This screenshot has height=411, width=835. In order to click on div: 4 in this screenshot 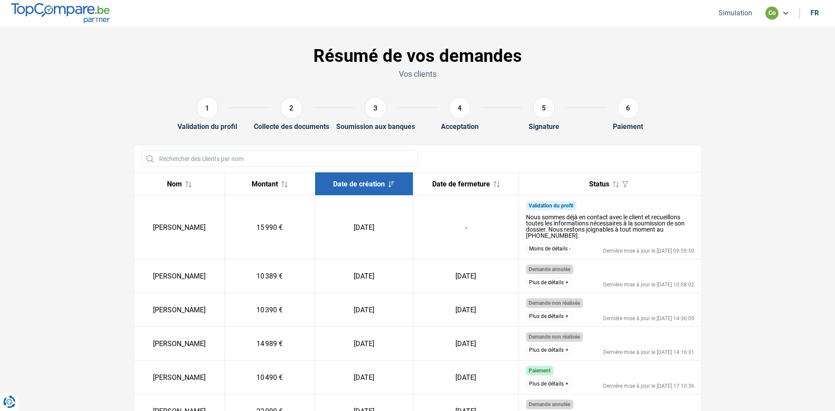, I will do `click(460, 108)`.